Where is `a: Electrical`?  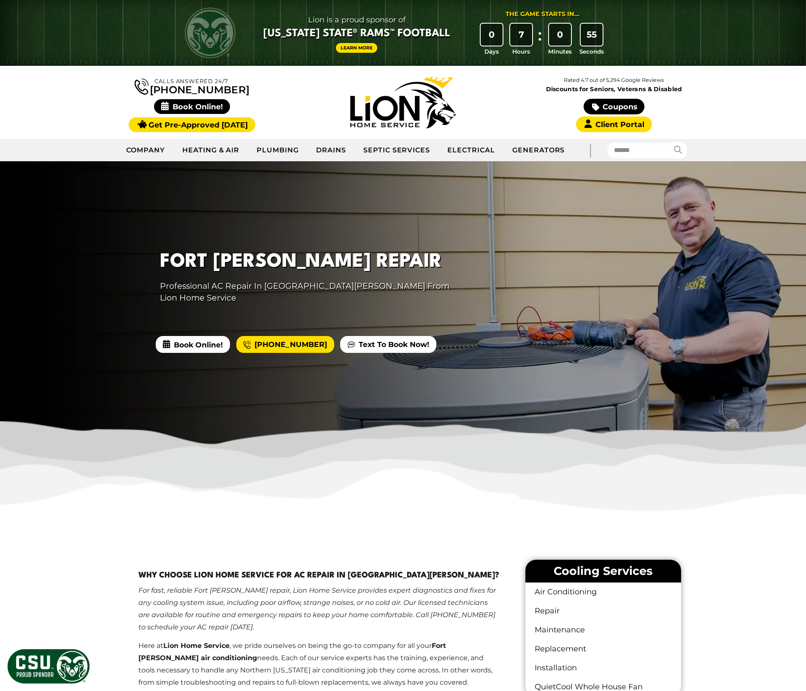 a: Electrical is located at coordinates (471, 150).